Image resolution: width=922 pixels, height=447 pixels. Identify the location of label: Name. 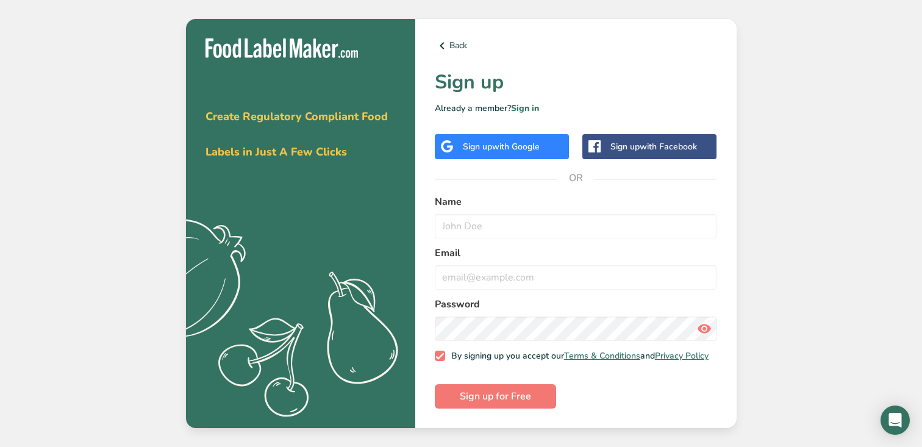
(576, 202).